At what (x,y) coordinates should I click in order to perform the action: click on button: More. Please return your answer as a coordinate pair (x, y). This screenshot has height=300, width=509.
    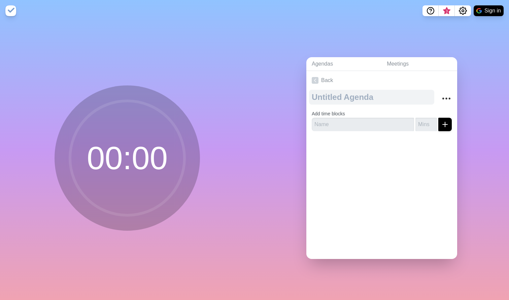
    Looking at the image, I should click on (446, 99).